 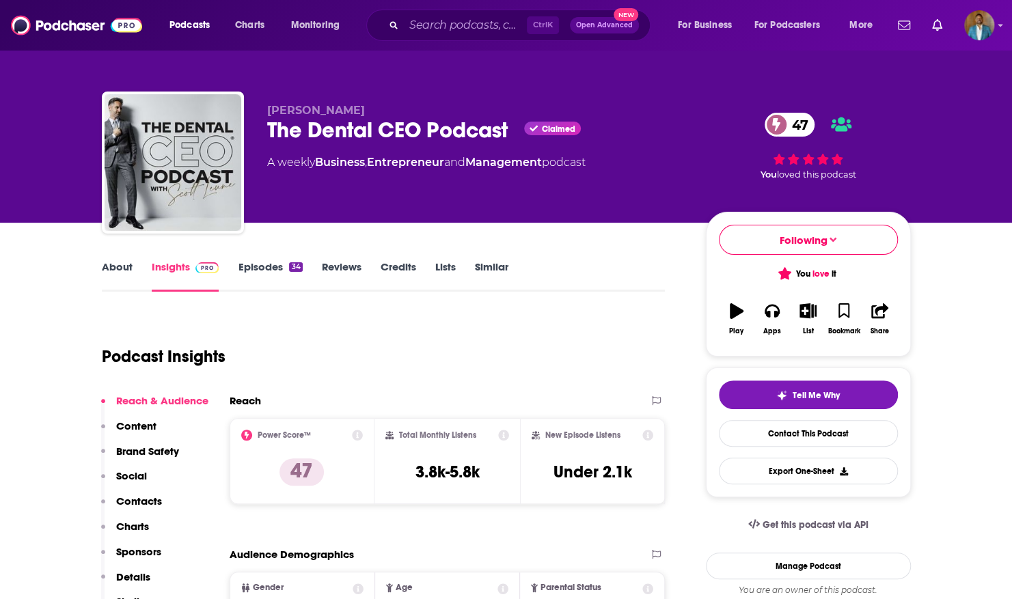 What do you see at coordinates (804, 240) in the screenshot?
I see `span: Following` at bounding box center [804, 240].